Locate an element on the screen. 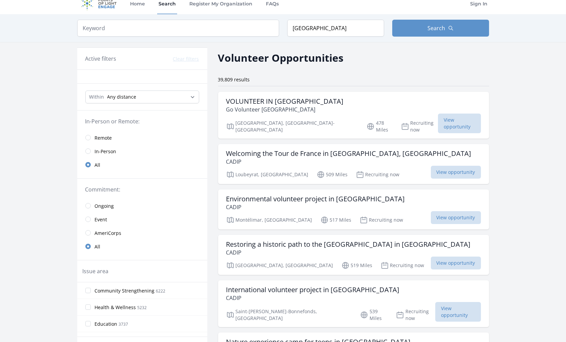 The image size is (566, 342). p: 517 Miles is located at coordinates (336, 220).